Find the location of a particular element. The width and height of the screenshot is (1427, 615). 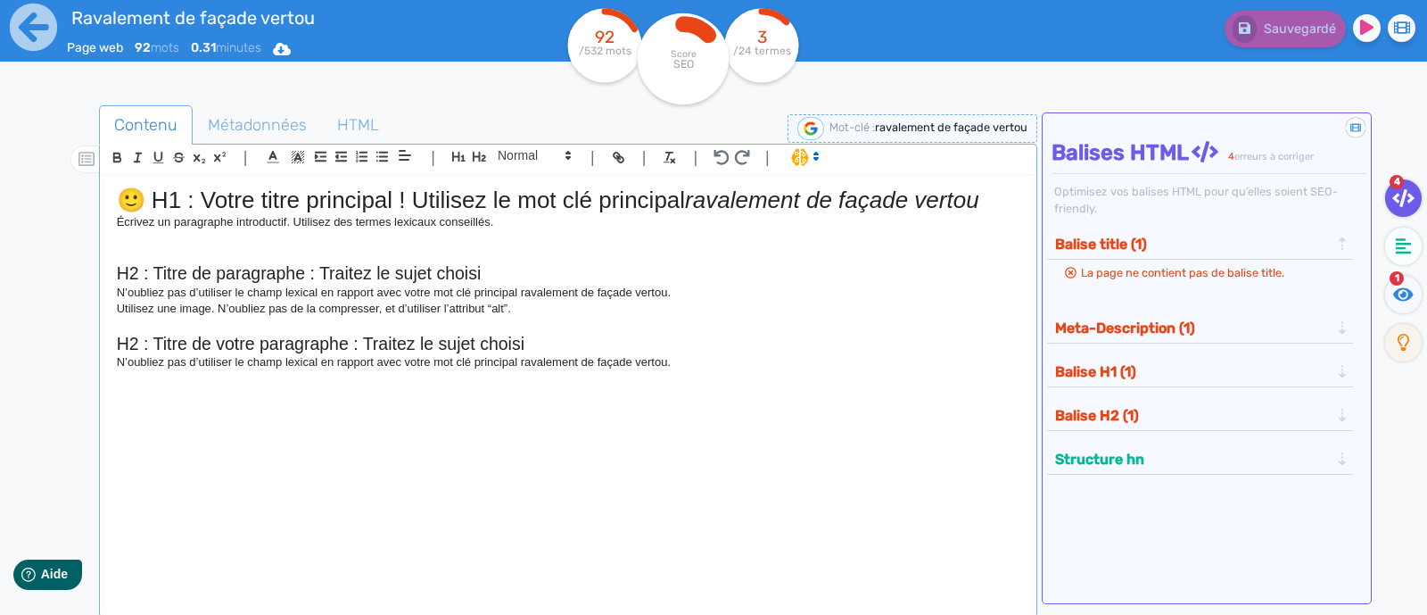

tspan: 3 is located at coordinates (762, 37).